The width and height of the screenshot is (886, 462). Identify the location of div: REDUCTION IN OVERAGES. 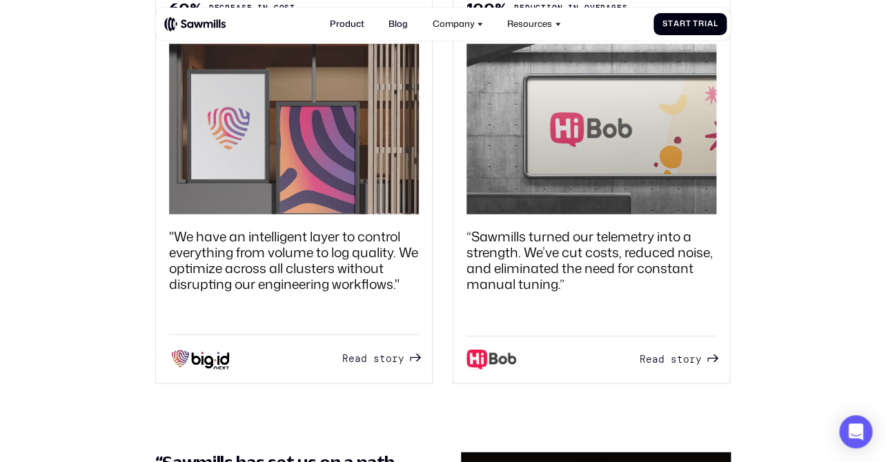
(571, 8).